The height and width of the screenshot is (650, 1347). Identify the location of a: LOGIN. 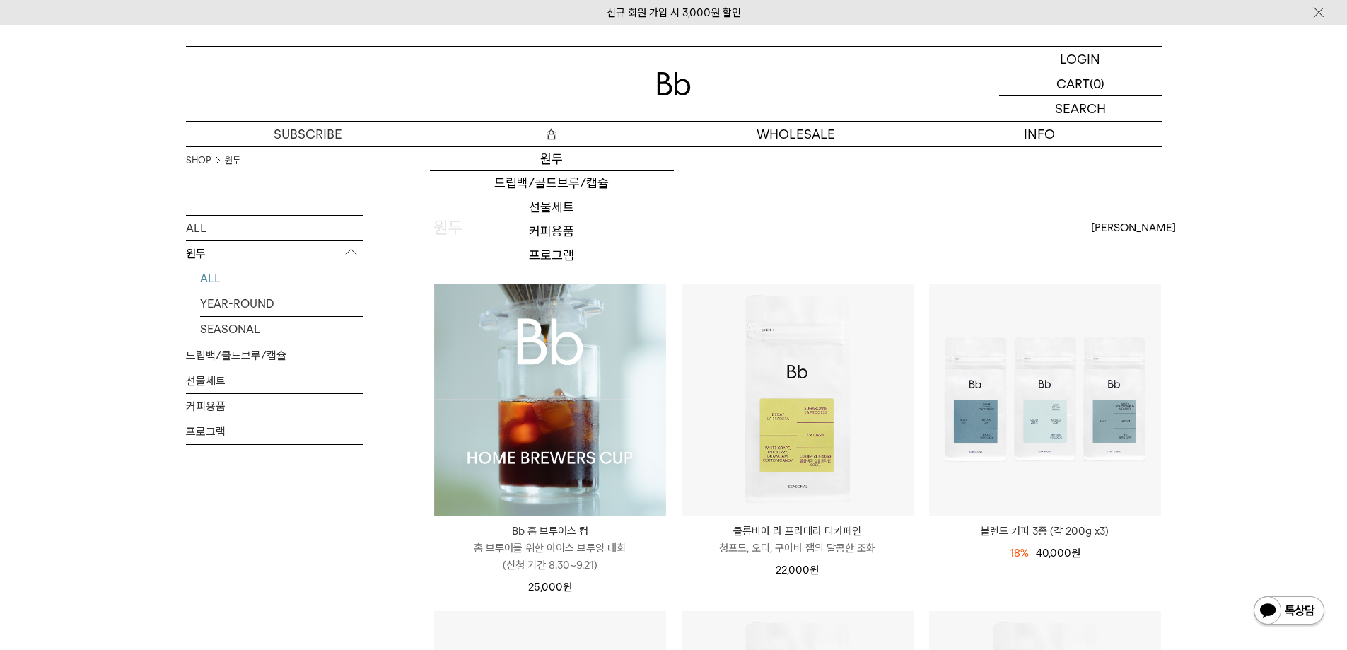
(1080, 59).